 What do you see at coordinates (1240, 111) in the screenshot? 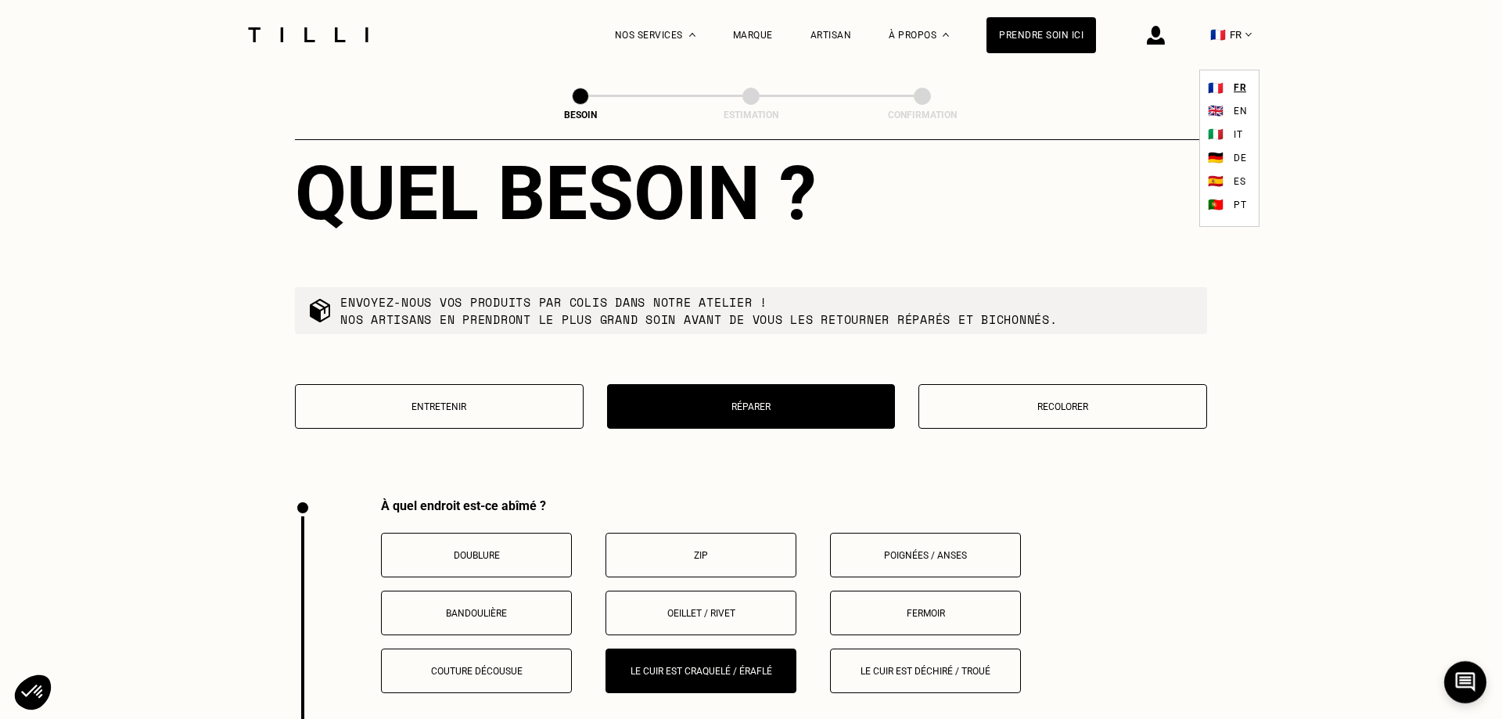
I see `span: EN` at bounding box center [1240, 111].